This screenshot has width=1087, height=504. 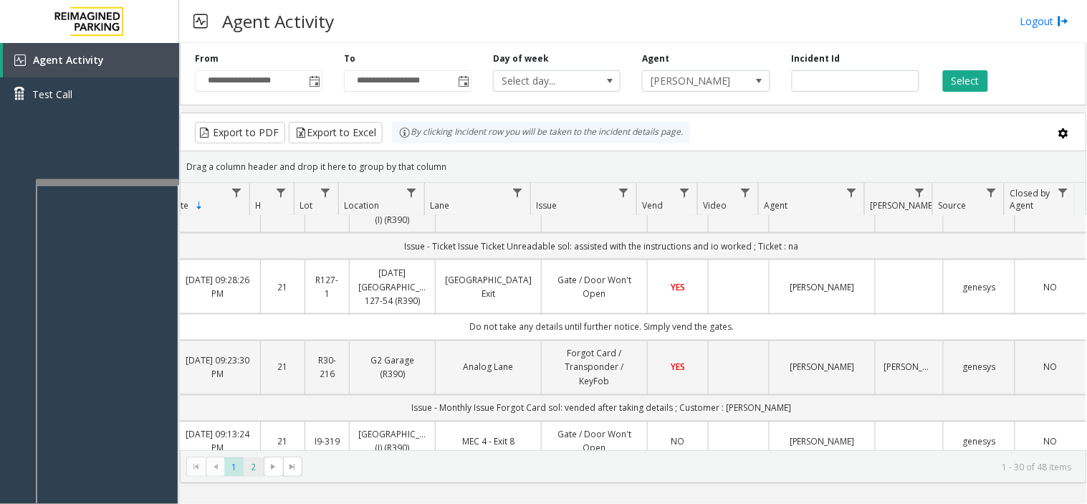 I want to click on kendo-pager-info: 1 - 30 of 48 items, so click(x=692, y=467).